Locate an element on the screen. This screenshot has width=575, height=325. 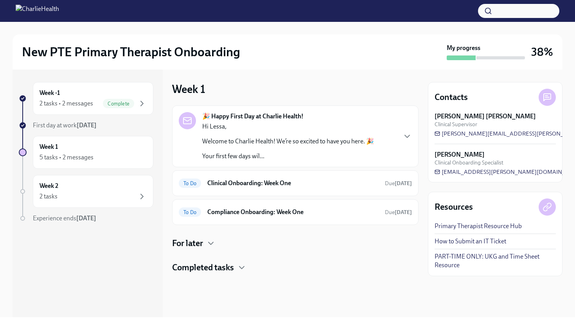
span: First day at work is located at coordinates (65, 125).